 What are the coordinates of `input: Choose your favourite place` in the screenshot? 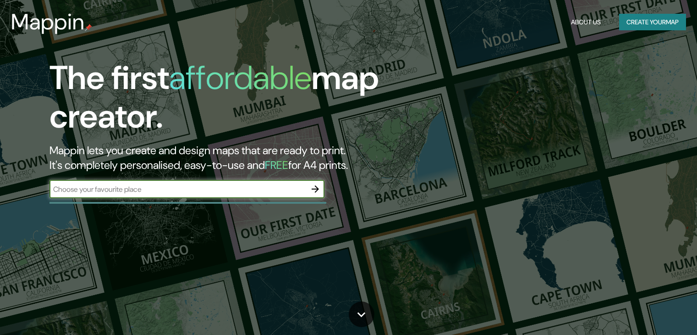 It's located at (178, 189).